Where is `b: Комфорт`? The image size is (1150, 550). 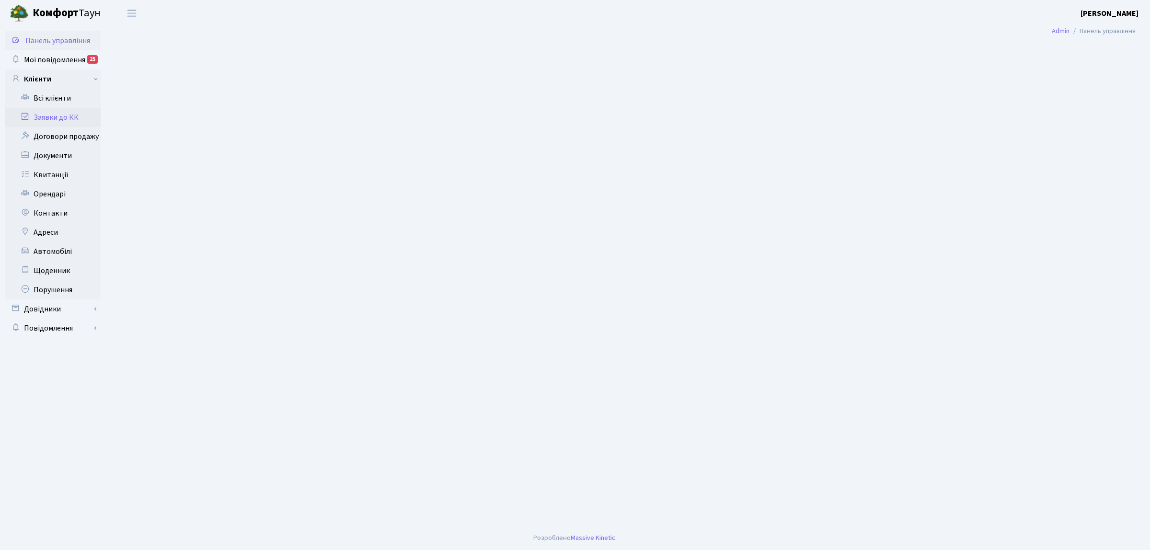 b: Комфорт is located at coordinates (56, 13).